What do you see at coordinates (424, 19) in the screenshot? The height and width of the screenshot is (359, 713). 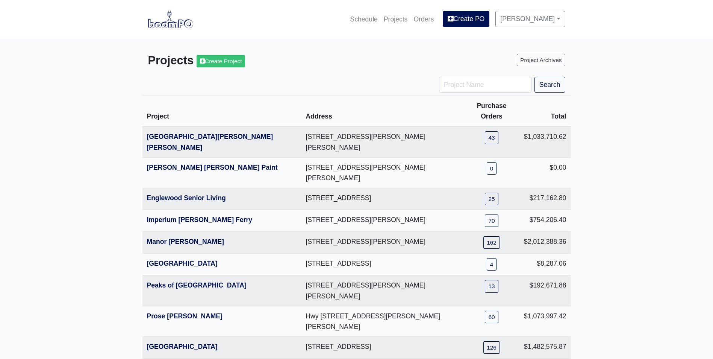 I see `a: Orders` at bounding box center [424, 19].